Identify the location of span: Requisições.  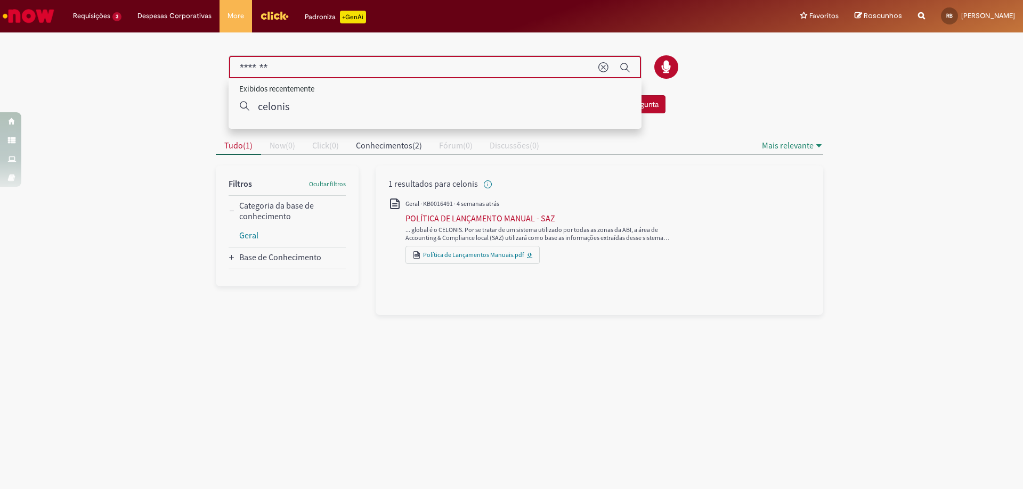
(92, 16).